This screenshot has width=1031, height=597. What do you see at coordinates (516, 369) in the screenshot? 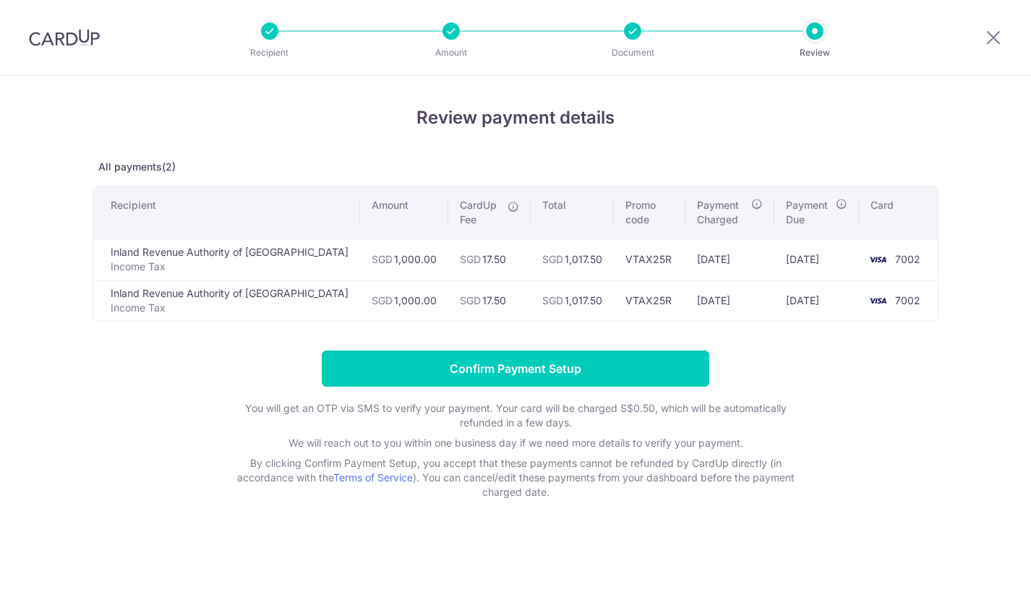
I see `input: Confirm Payment Setup` at bounding box center [516, 369].